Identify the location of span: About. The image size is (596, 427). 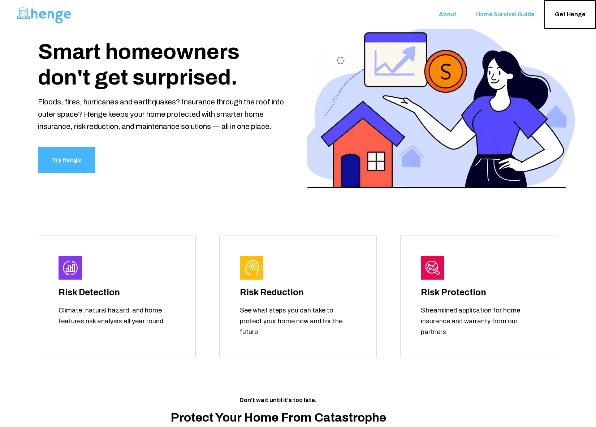
(447, 14).